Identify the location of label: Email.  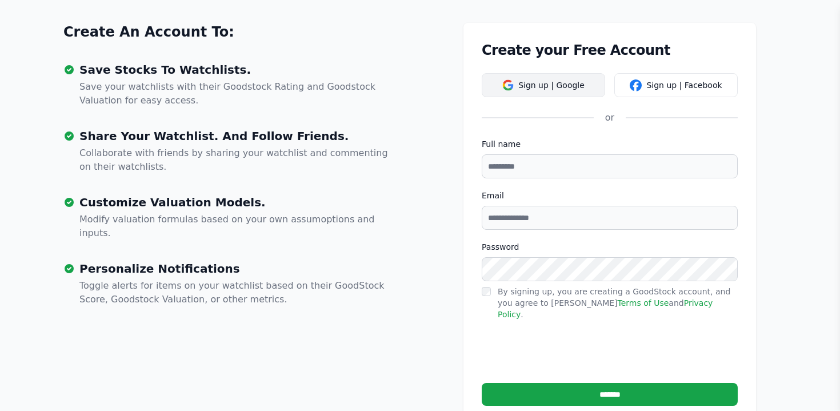
(610, 196).